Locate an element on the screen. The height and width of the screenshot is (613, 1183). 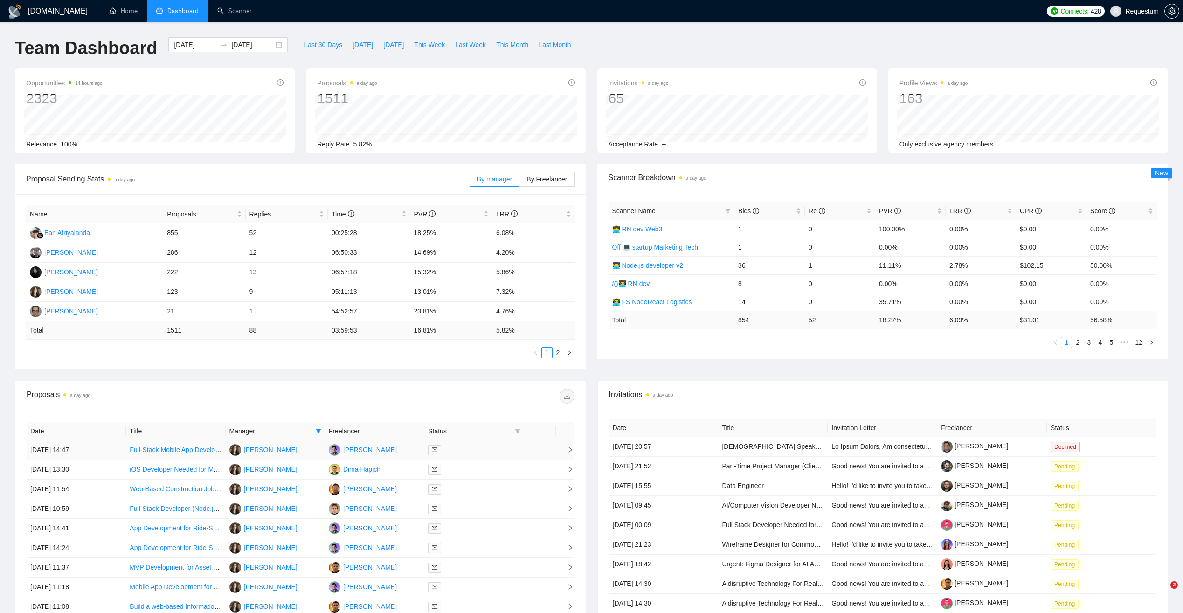
th: Proposals is located at coordinates (204, 214).